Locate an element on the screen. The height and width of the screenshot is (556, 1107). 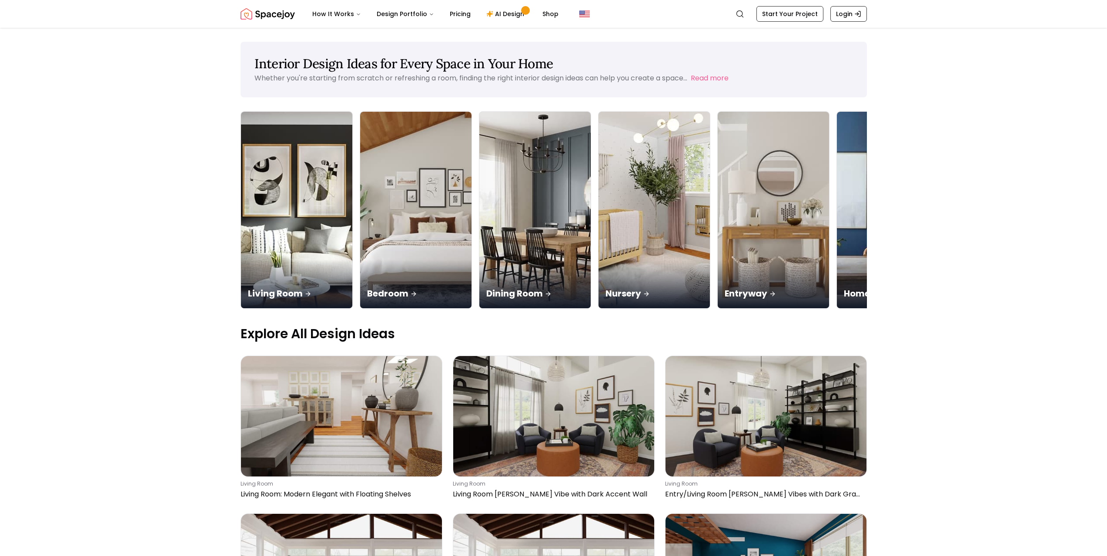
nav: Main is located at coordinates (435, 14).